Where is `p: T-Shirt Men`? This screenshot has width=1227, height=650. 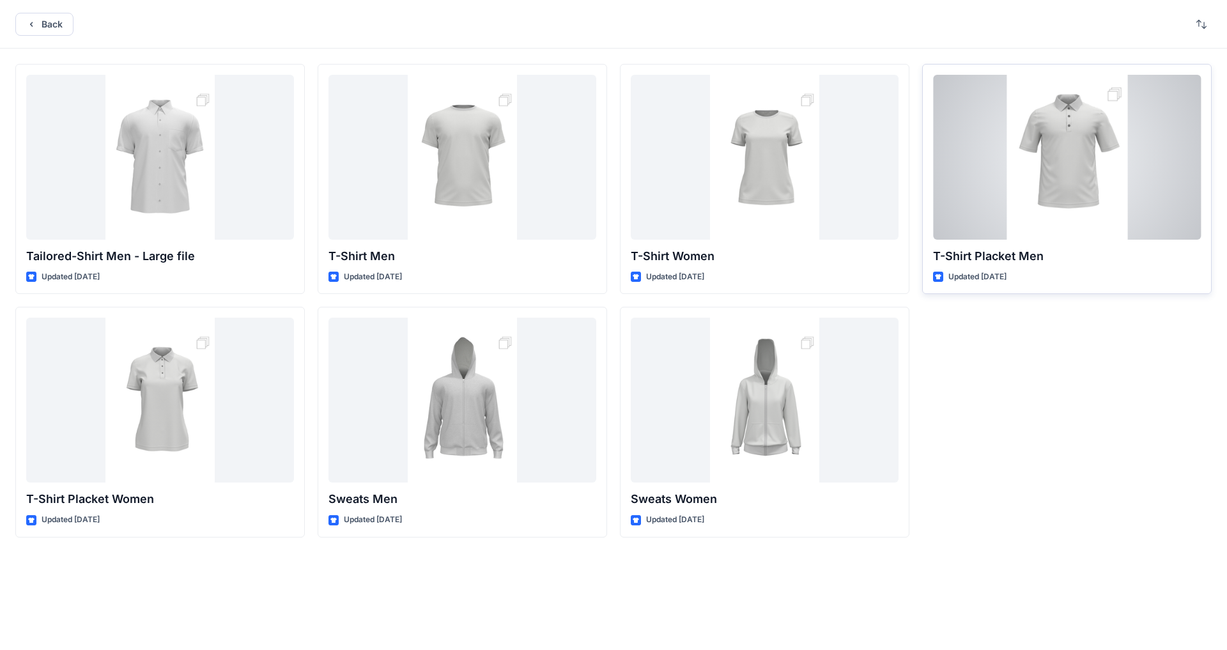 p: T-Shirt Men is located at coordinates (462, 256).